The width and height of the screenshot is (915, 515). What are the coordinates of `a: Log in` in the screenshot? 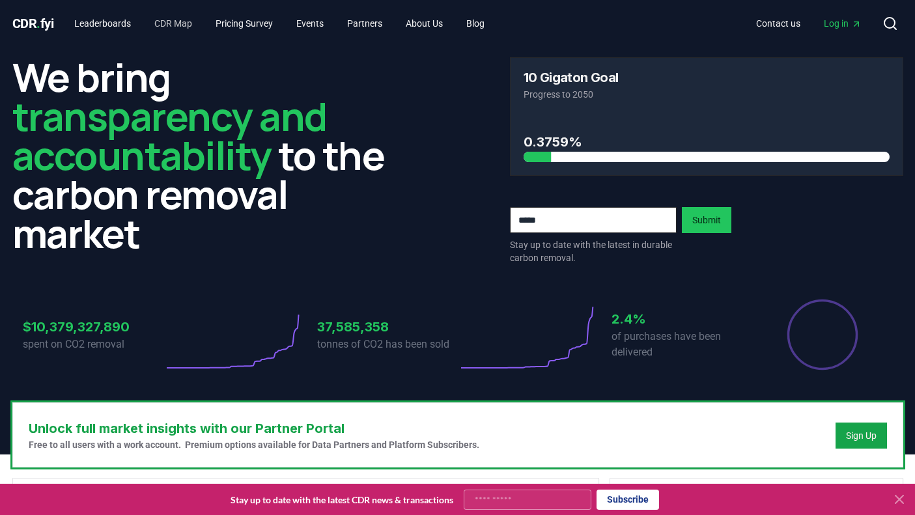 It's located at (843, 23).